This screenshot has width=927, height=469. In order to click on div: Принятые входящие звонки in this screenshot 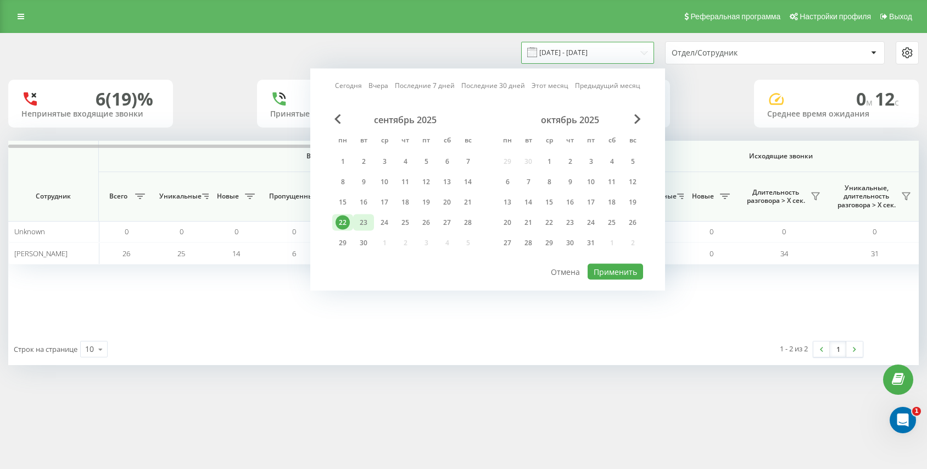, I will do `click(340, 114)`.